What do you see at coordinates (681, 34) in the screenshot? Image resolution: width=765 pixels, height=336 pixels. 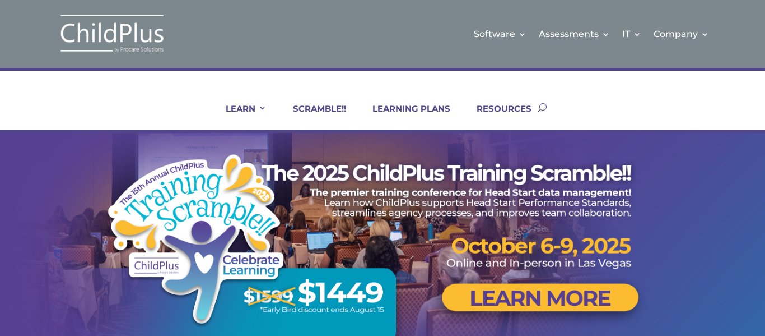 I see `a: Company` at bounding box center [681, 34].